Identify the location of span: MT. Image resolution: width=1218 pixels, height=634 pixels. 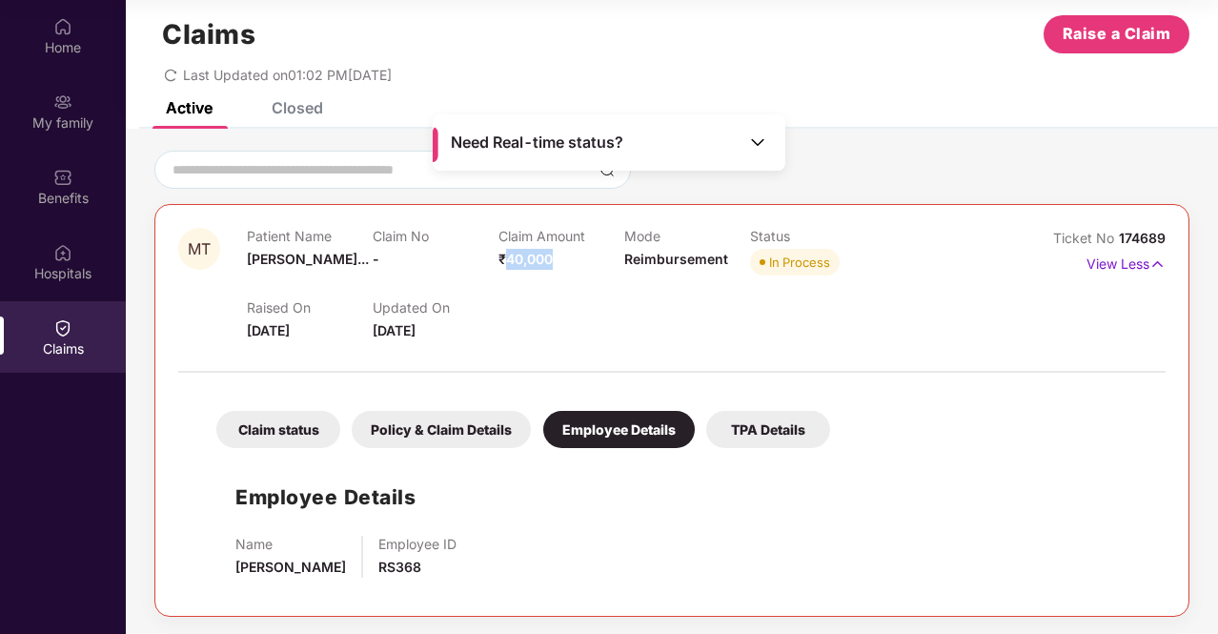
(199, 249).